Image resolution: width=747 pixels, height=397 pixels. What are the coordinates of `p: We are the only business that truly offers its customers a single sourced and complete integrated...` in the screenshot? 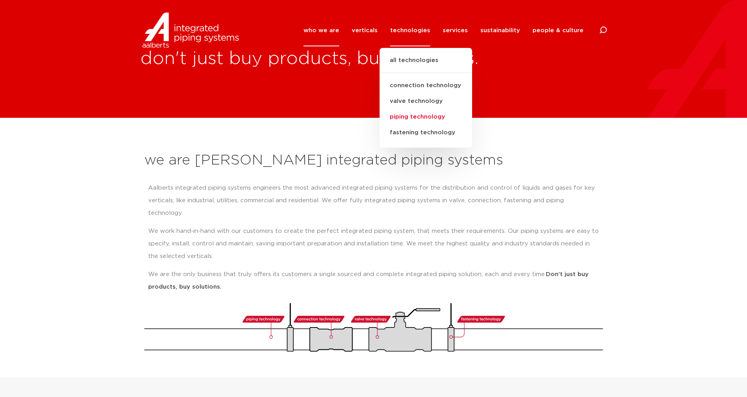 It's located at (374, 280).